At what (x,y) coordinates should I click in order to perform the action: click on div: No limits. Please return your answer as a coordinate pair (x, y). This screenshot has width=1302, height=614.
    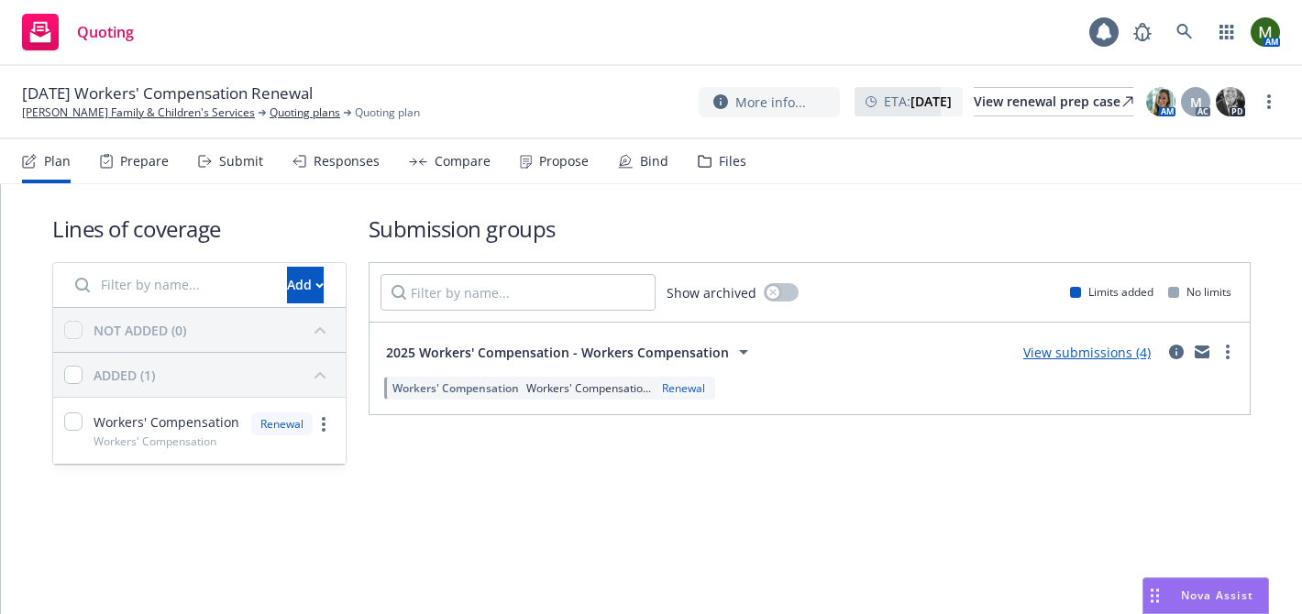
    Looking at the image, I should click on (1199, 292).